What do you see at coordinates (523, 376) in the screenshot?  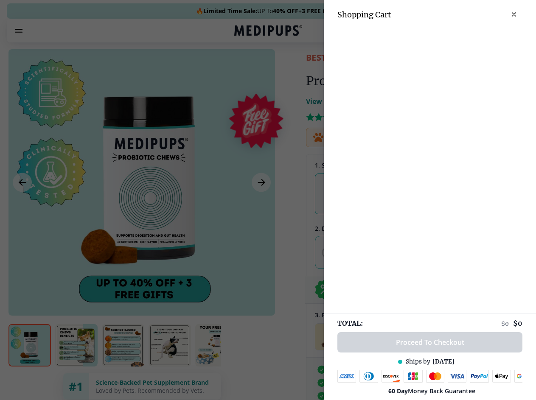 I see `img: google` at bounding box center [523, 376].